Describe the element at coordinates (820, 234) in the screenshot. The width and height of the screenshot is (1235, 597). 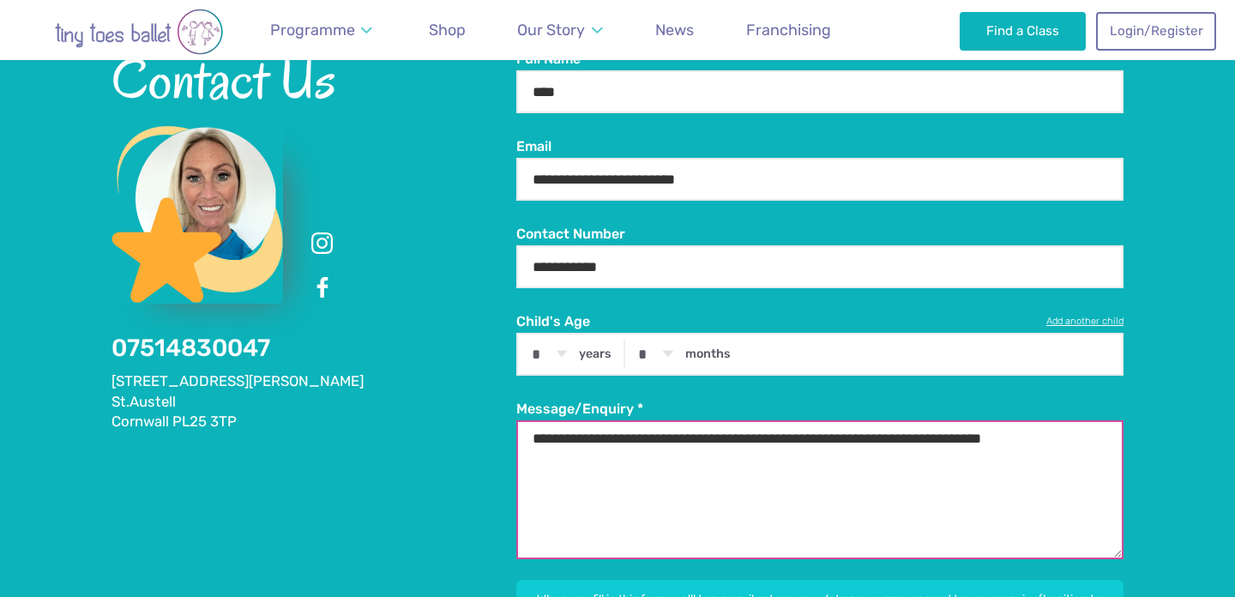
I see `label: Contact Number` at that location.